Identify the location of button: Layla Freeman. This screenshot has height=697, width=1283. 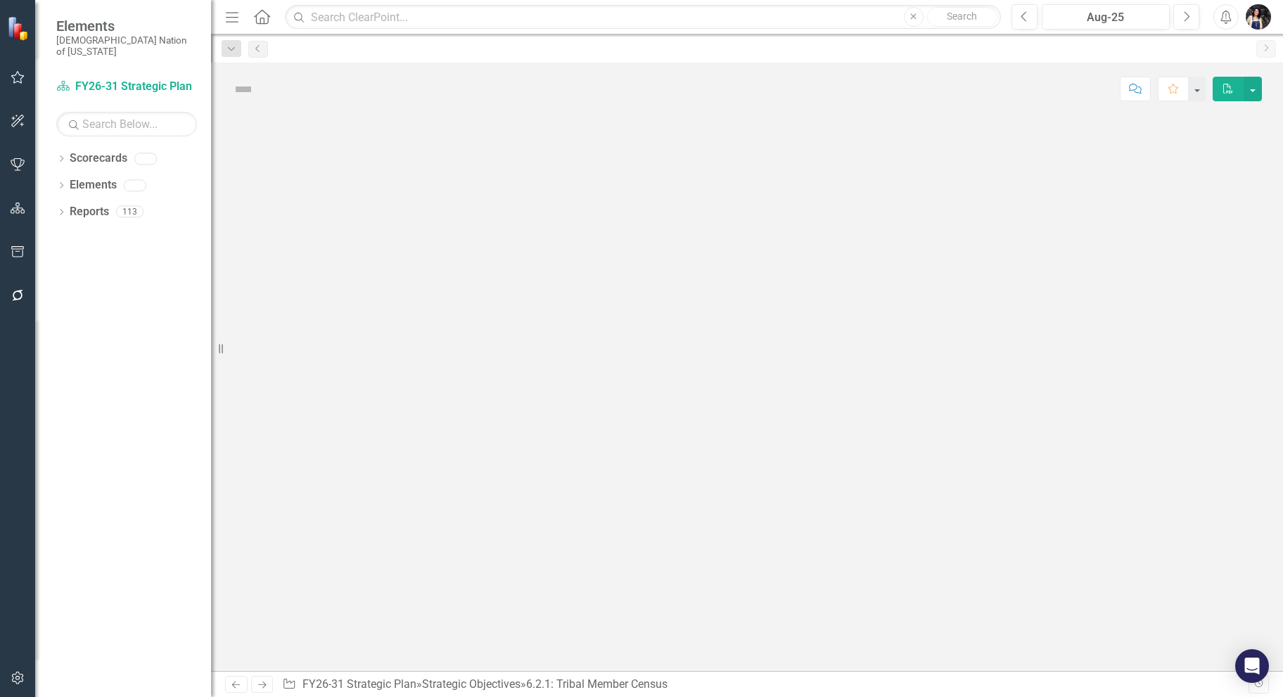
(1258, 17).